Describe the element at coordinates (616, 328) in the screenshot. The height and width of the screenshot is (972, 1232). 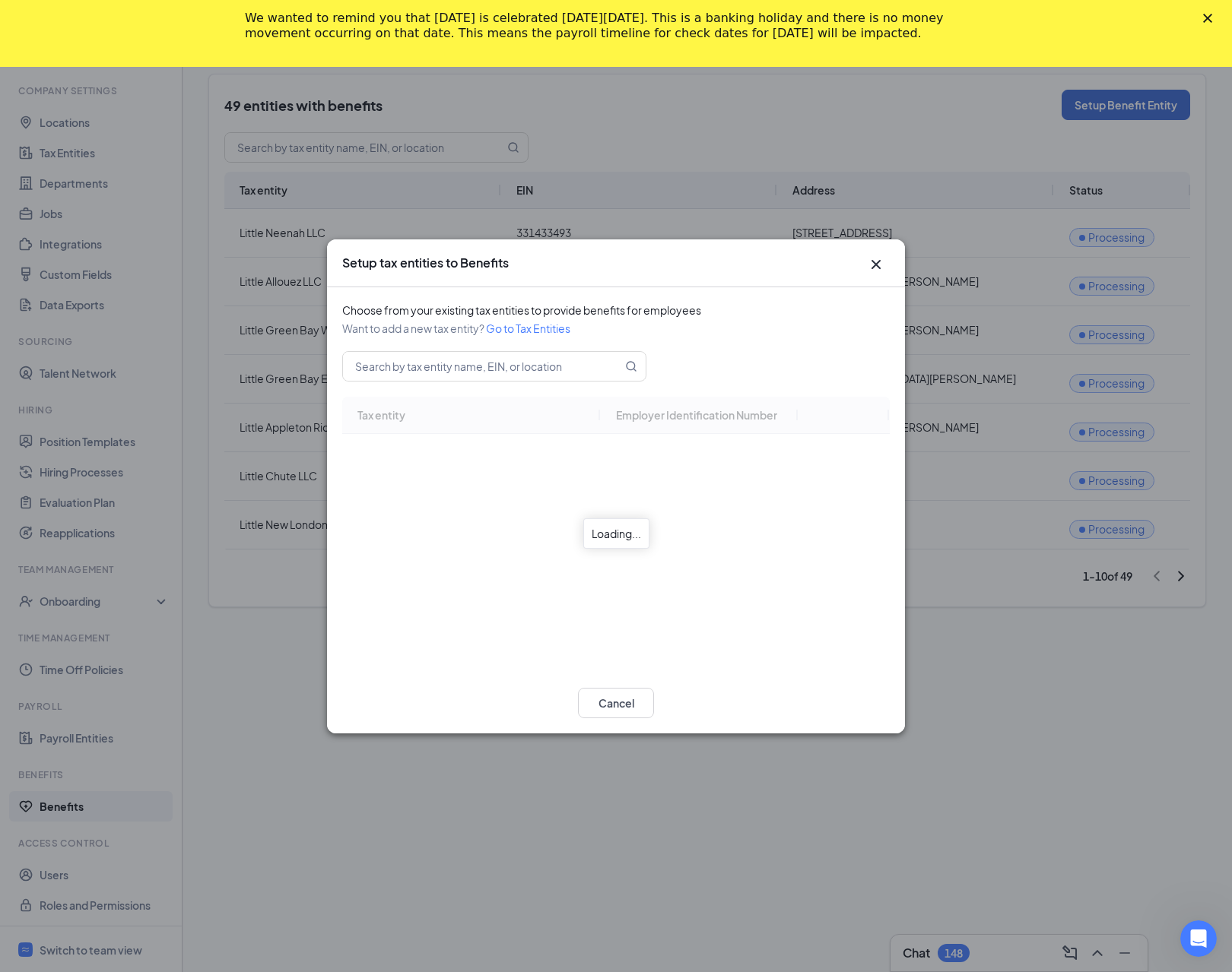
I see `div: Want to add a new tax entity?` at that location.